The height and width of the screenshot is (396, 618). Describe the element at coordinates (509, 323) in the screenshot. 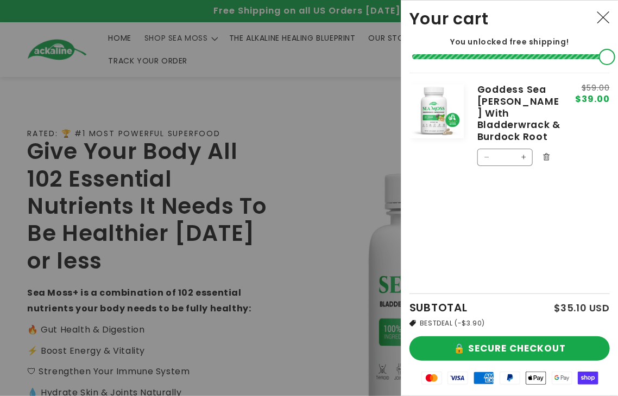

I see `li: BESTDEAL (-$3.90)` at that location.